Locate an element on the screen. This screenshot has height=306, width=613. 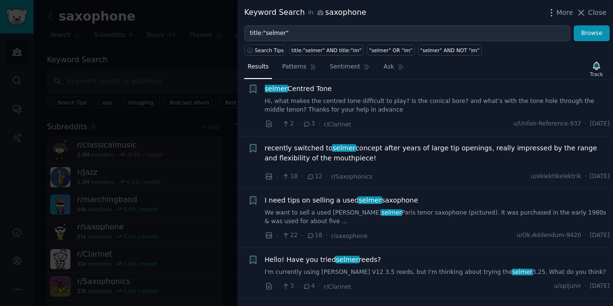
input: Try a keyword related to your business is located at coordinates (407, 34).